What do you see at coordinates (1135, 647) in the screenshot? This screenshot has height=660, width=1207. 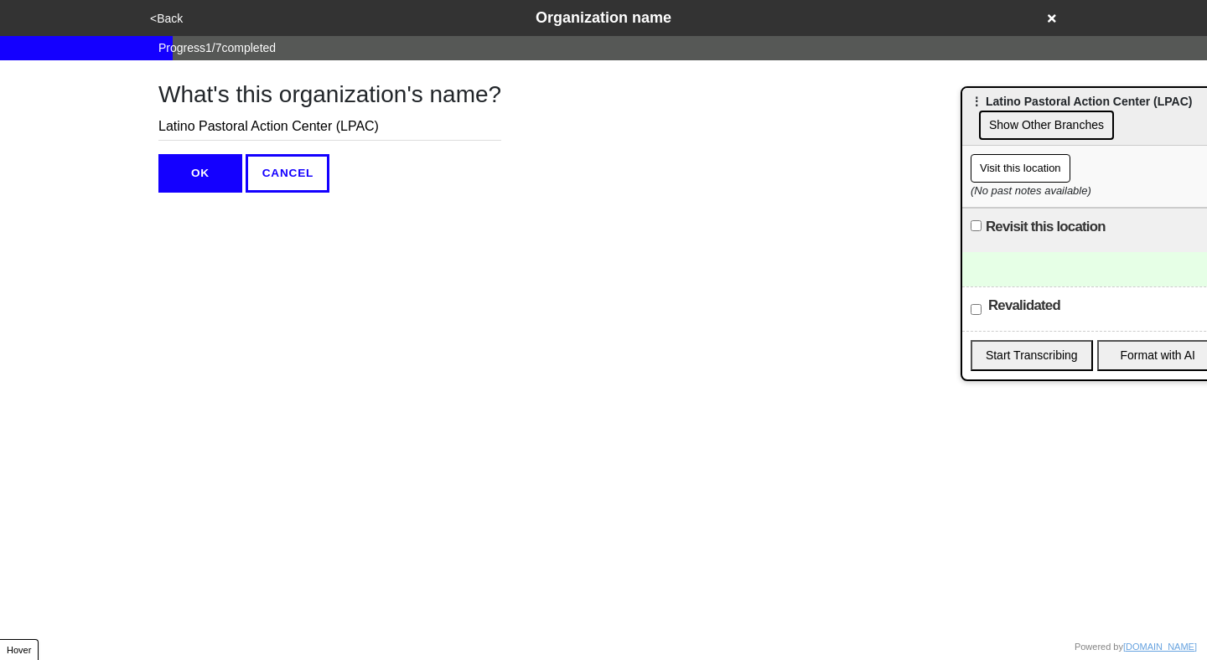 I see `div: Powered by` at bounding box center [1135, 647].